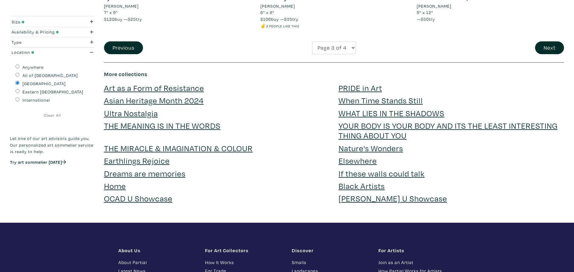  What do you see at coordinates (36, 100) in the screenshot?
I see `label: International` at bounding box center [36, 100].